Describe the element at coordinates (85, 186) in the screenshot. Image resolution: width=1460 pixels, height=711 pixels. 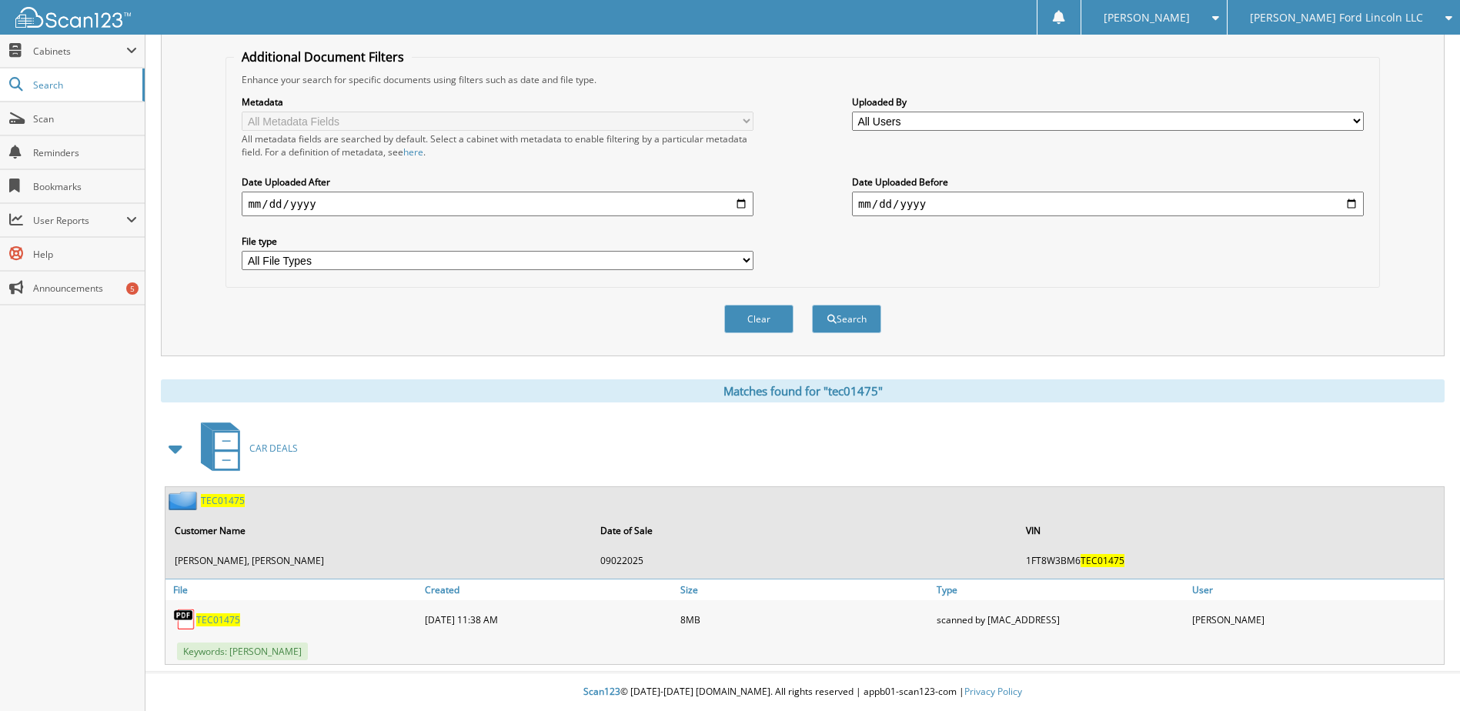
I see `span: Bookmarks` at that location.